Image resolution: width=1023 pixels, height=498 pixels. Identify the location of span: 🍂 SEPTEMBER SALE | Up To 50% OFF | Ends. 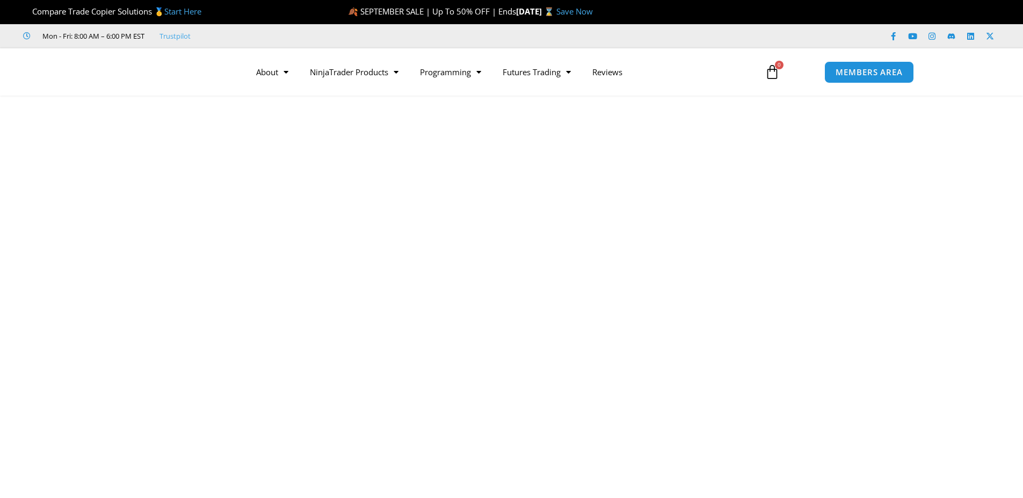
(432, 11).